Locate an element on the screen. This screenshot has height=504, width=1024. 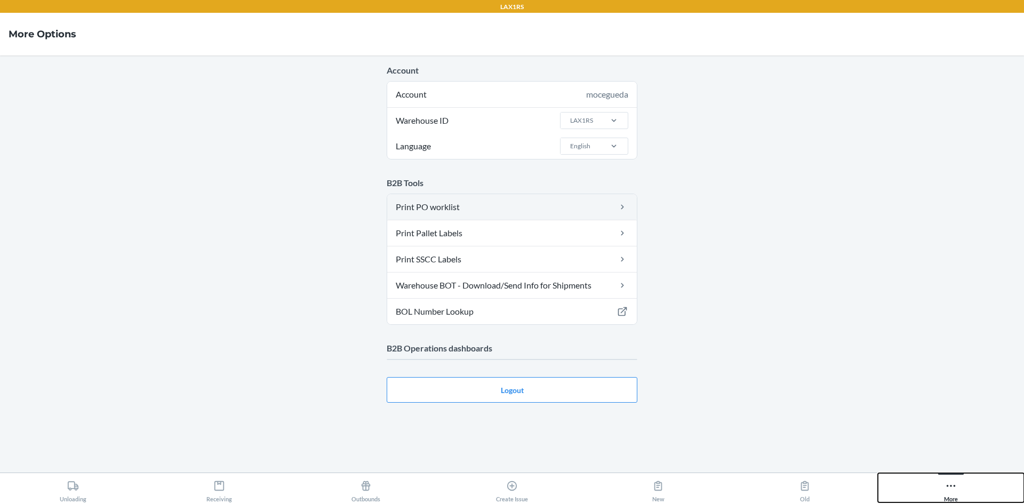
a: Print SSCC Labels is located at coordinates (512, 259).